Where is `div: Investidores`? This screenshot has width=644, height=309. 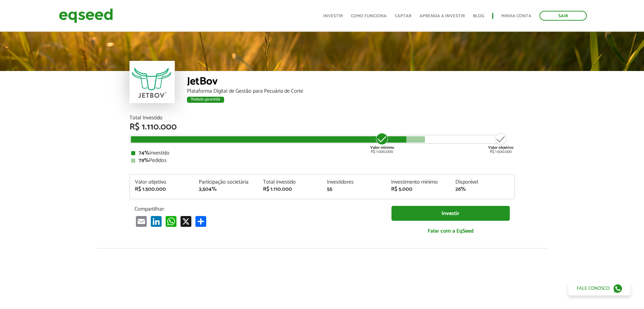
div: Investidores is located at coordinates (354, 182).